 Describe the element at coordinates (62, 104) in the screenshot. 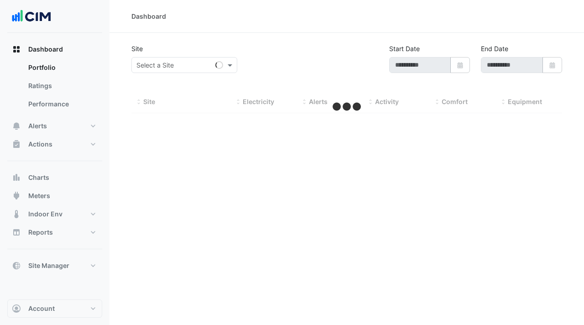

I see `a: Performance` at that location.